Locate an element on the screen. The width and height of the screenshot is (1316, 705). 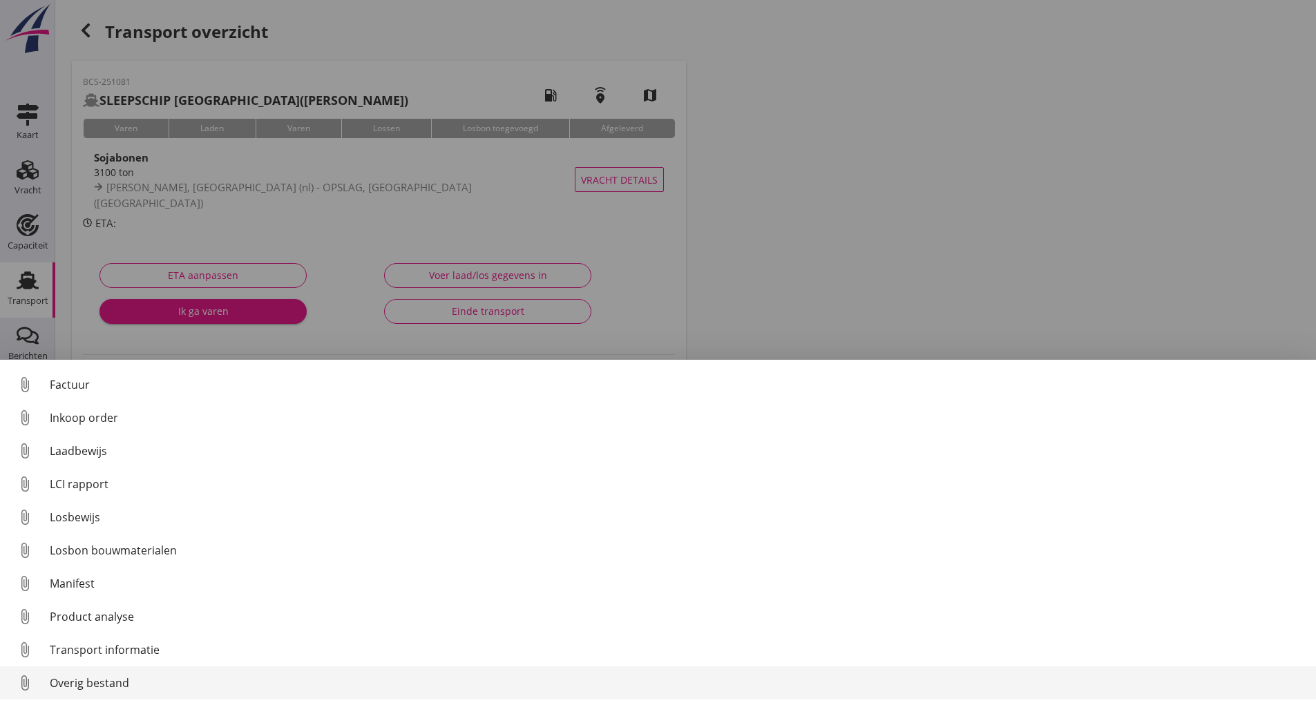
div: Inkoop order is located at coordinates (677, 418).